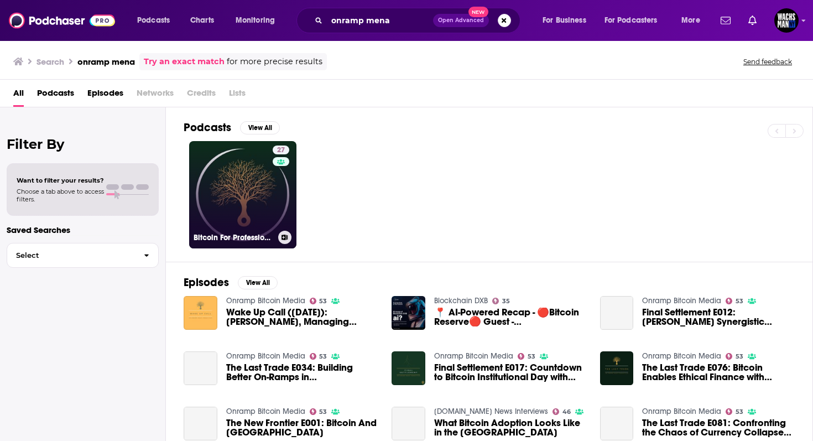 The width and height of the screenshot is (813, 441). Describe the element at coordinates (82, 144) in the screenshot. I see `h2: Filter By` at that location.